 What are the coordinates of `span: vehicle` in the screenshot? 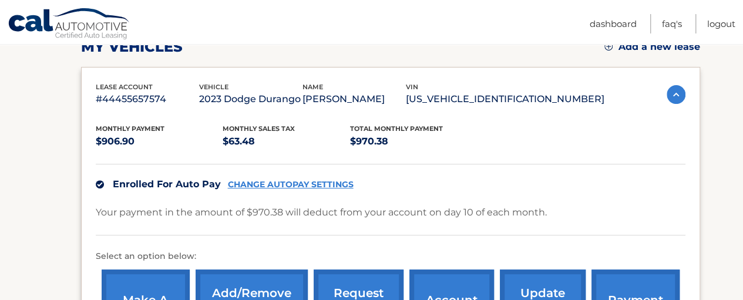 It's located at (214, 87).